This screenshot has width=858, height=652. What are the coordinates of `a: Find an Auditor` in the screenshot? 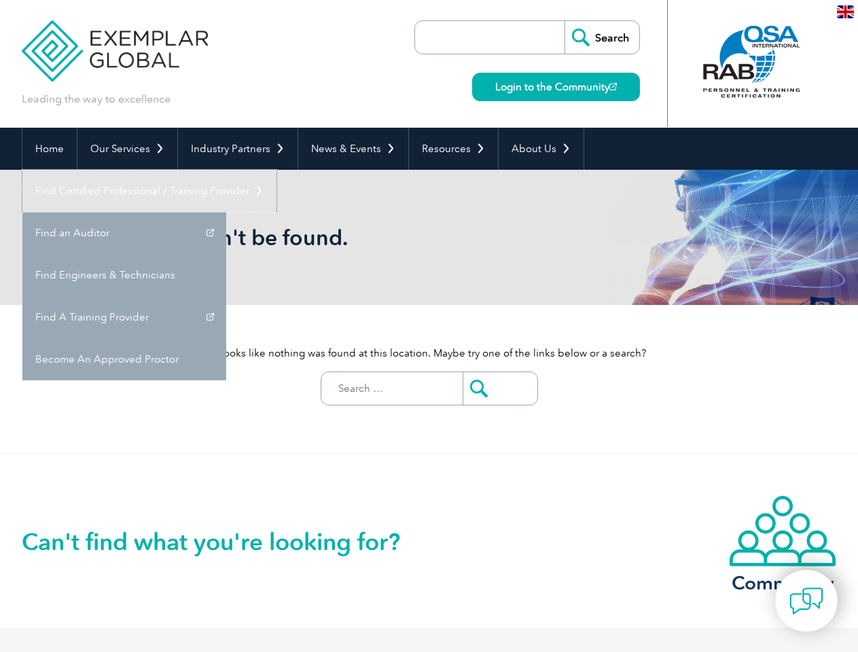 It's located at (124, 233).